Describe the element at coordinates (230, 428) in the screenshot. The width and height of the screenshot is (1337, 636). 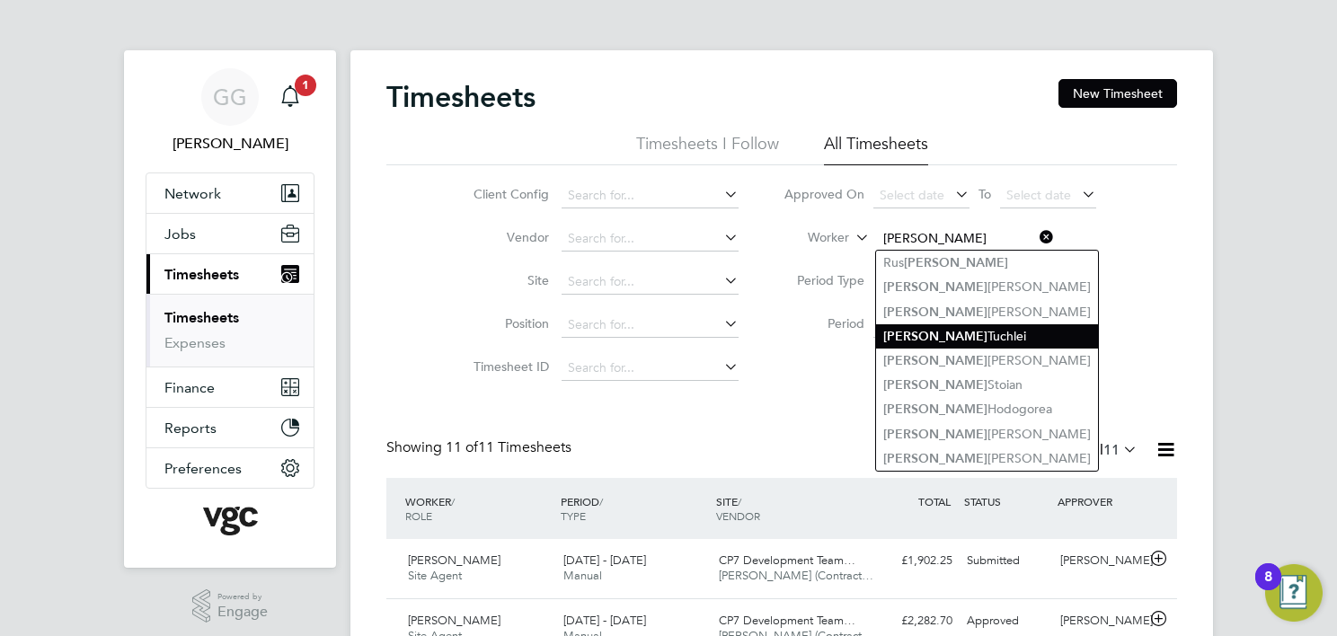
I see `button: Reports` at that location.